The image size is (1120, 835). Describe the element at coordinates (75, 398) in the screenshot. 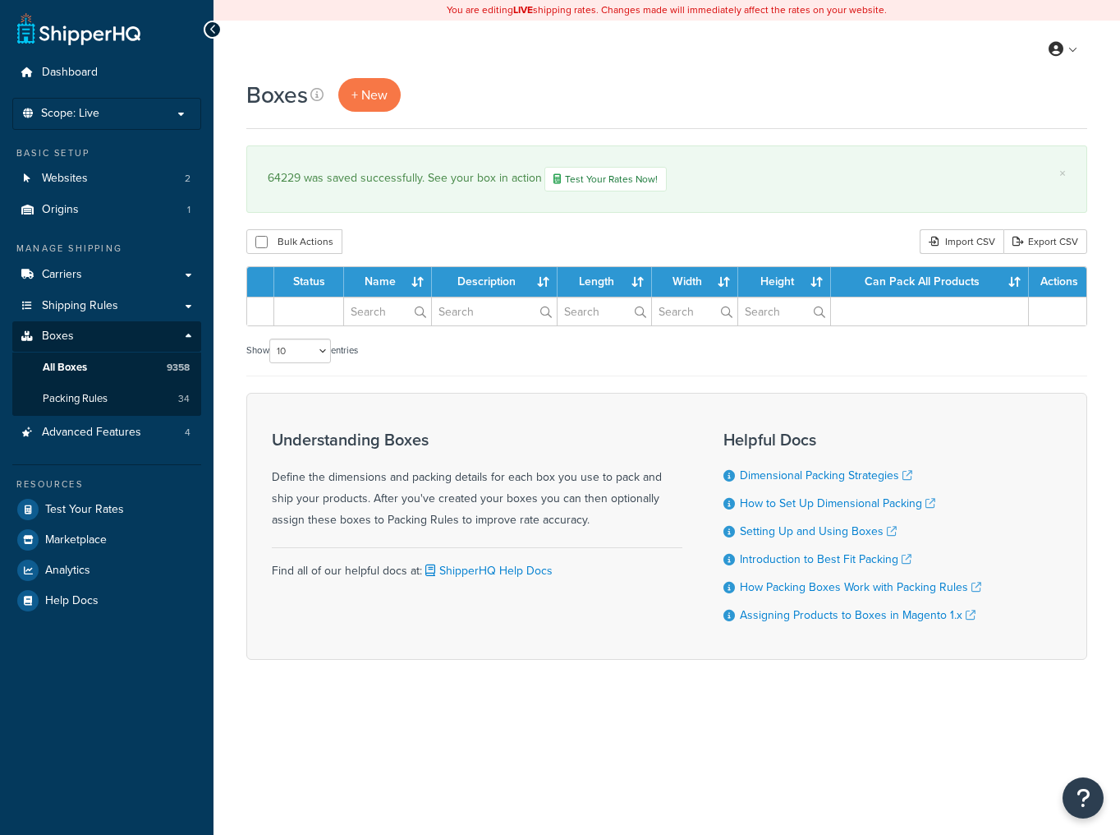

I see `span: Packing Rules` at that location.